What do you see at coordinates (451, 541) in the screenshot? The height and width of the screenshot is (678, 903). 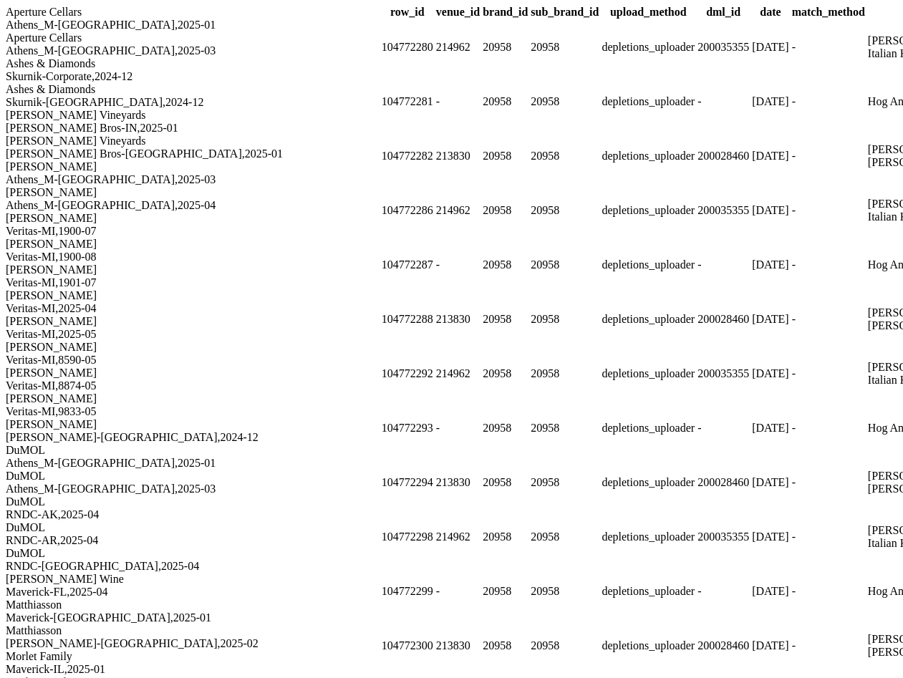 I see `div: RNDC-AR , 2025 - 04` at bounding box center [451, 541].